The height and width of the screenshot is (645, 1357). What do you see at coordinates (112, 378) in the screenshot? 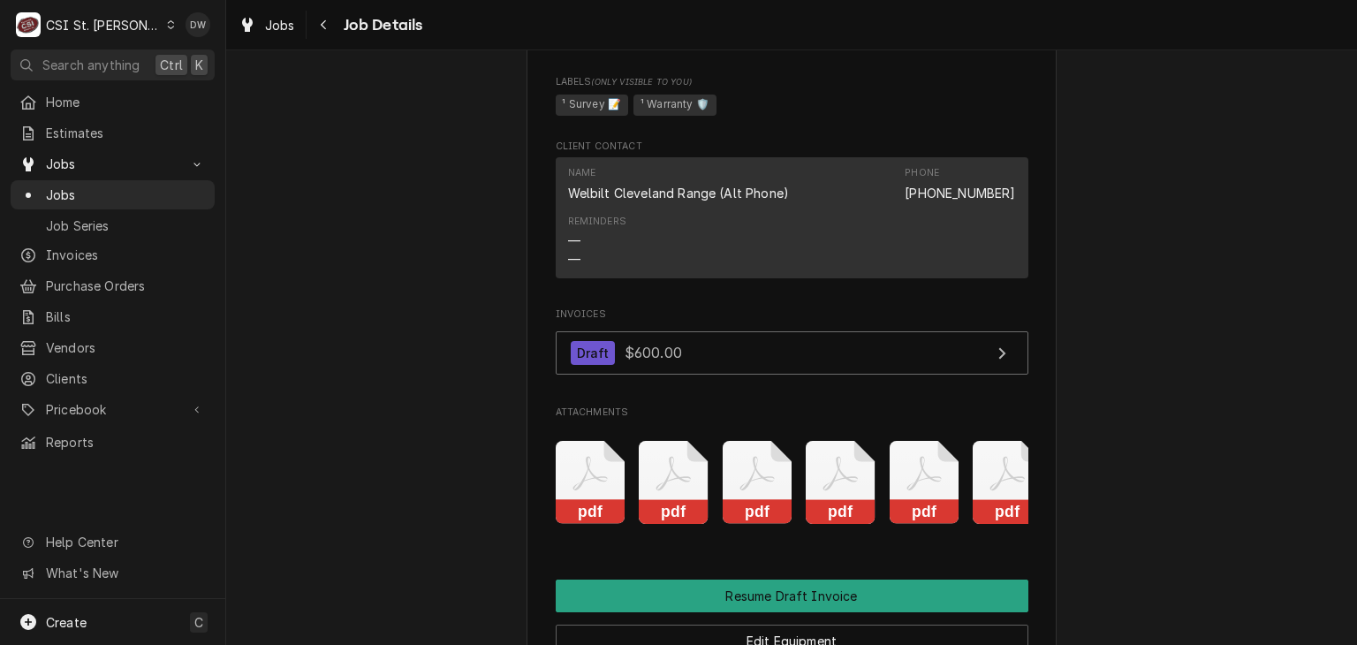
I see `a: Clients` at bounding box center [112, 378].